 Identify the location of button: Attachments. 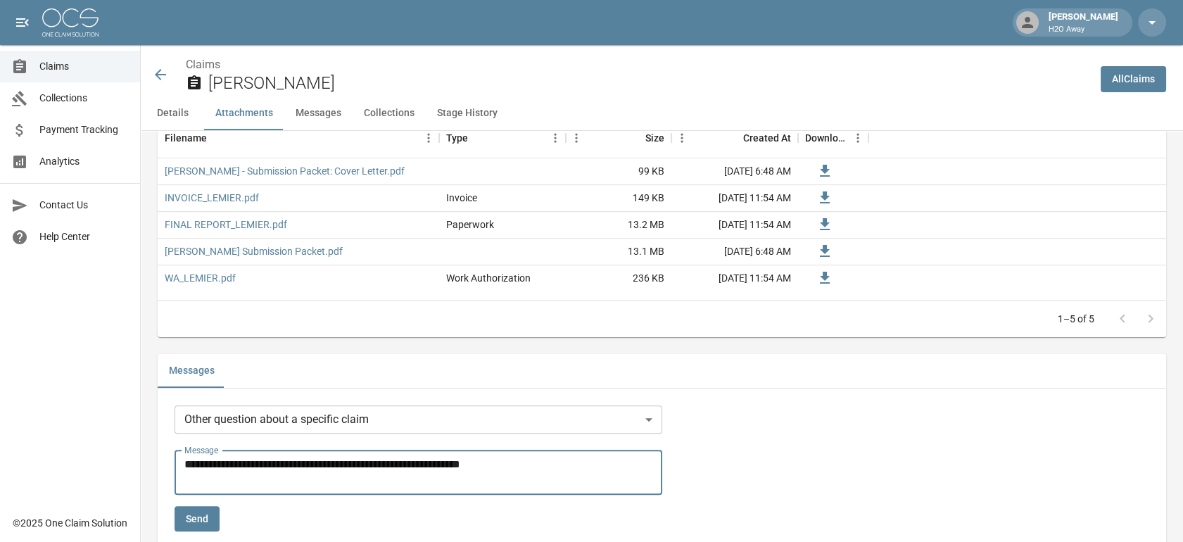
(244, 113).